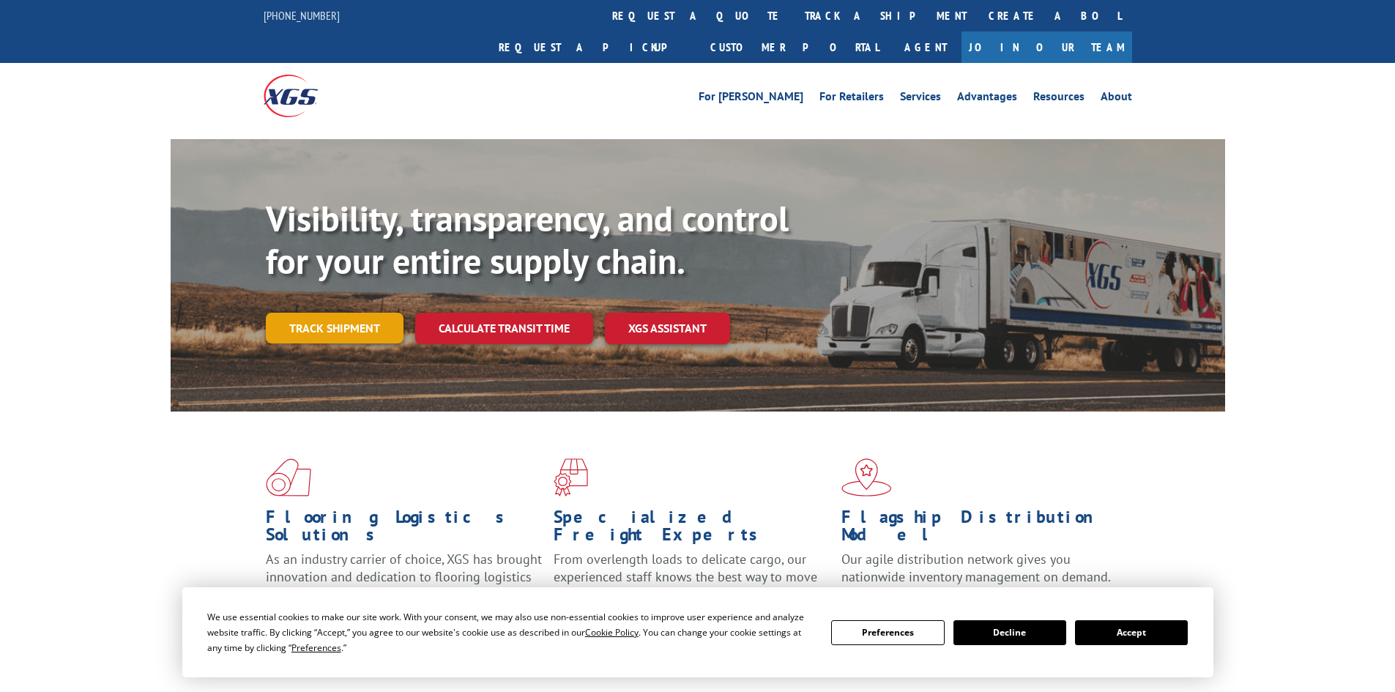  Describe the element at coordinates (698, 632) in the screenshot. I see `div: Cookie Consent Prompt` at that location.